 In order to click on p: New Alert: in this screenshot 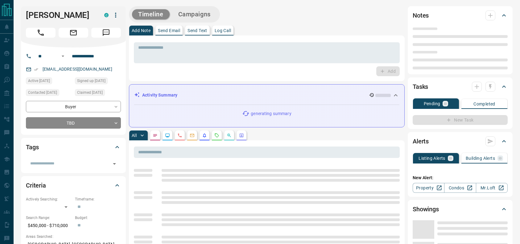, I will do `click(461, 178)`.